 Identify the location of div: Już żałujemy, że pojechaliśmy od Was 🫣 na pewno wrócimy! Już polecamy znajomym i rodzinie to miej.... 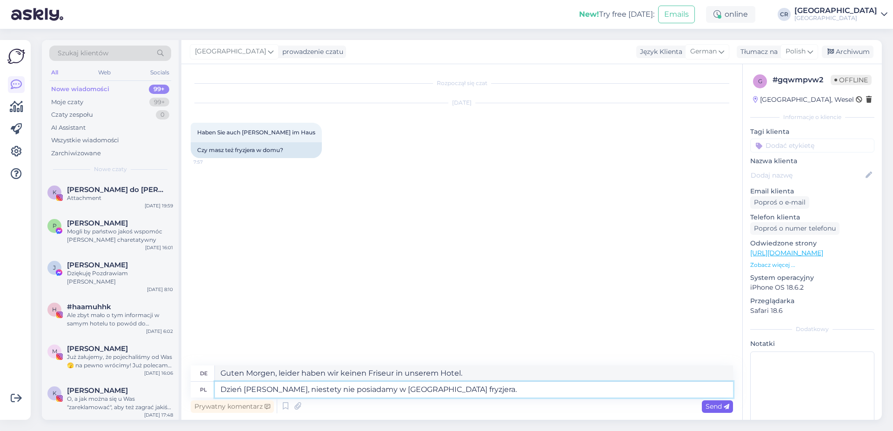
(120, 361).